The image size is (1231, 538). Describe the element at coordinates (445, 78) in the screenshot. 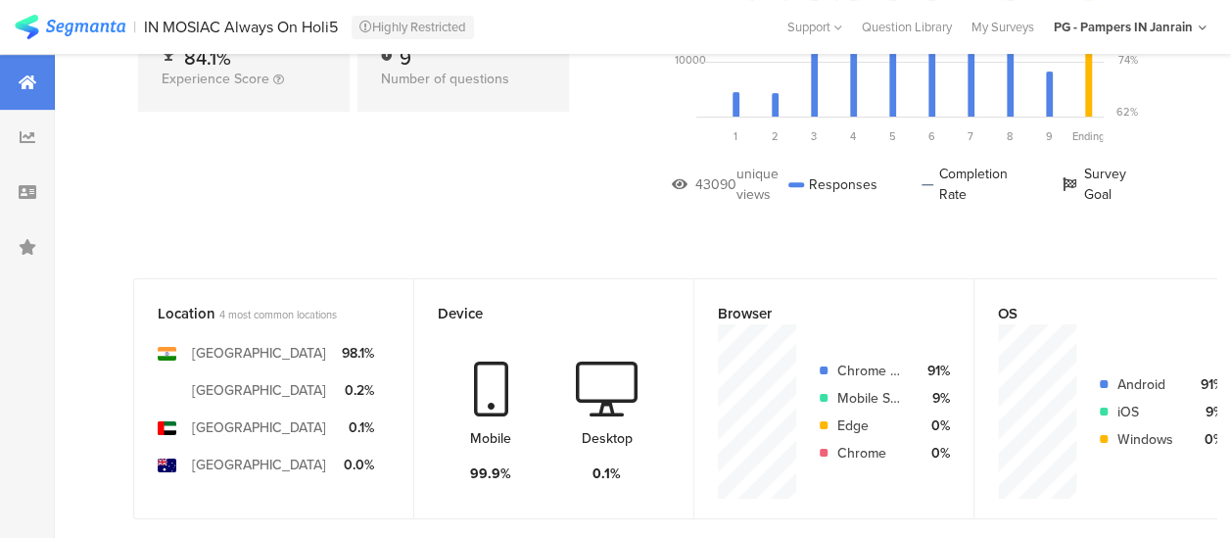

I see `span: Number of questions` at that location.